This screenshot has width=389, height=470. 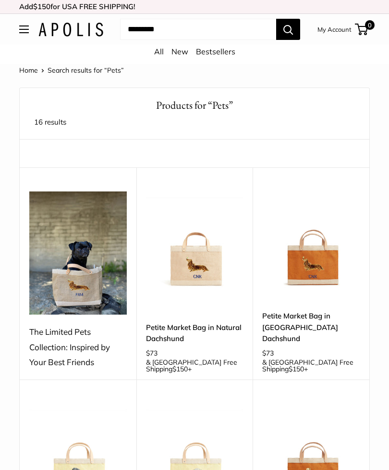 What do you see at coordinates (28, 70) in the screenshot?
I see `a: Home` at bounding box center [28, 70].